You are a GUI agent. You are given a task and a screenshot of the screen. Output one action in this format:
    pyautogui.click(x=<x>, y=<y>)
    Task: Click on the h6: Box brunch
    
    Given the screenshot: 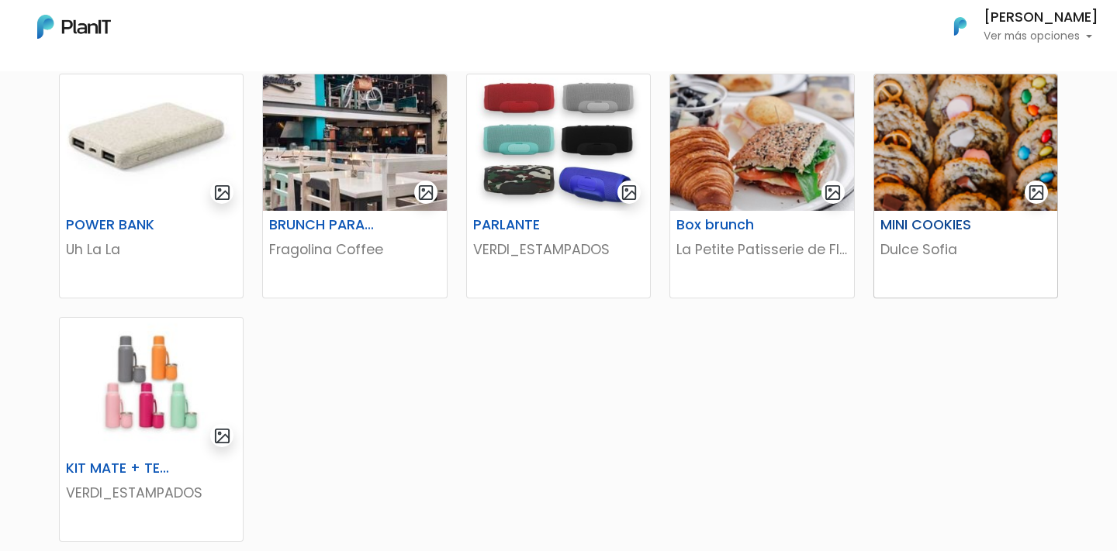 What is the action you would take?
    pyautogui.click(x=730, y=225)
    